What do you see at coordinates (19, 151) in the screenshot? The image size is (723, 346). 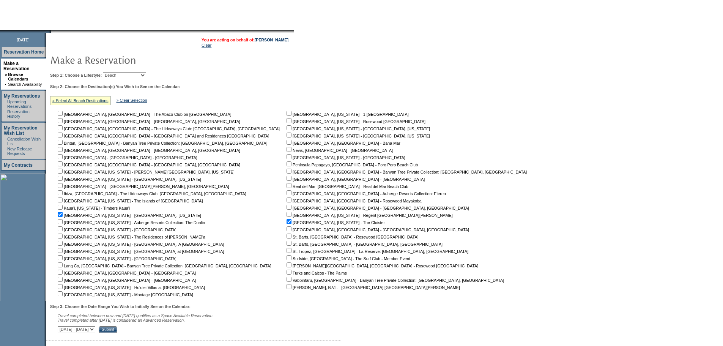 I see `a: New Release Requests` at bounding box center [19, 151].